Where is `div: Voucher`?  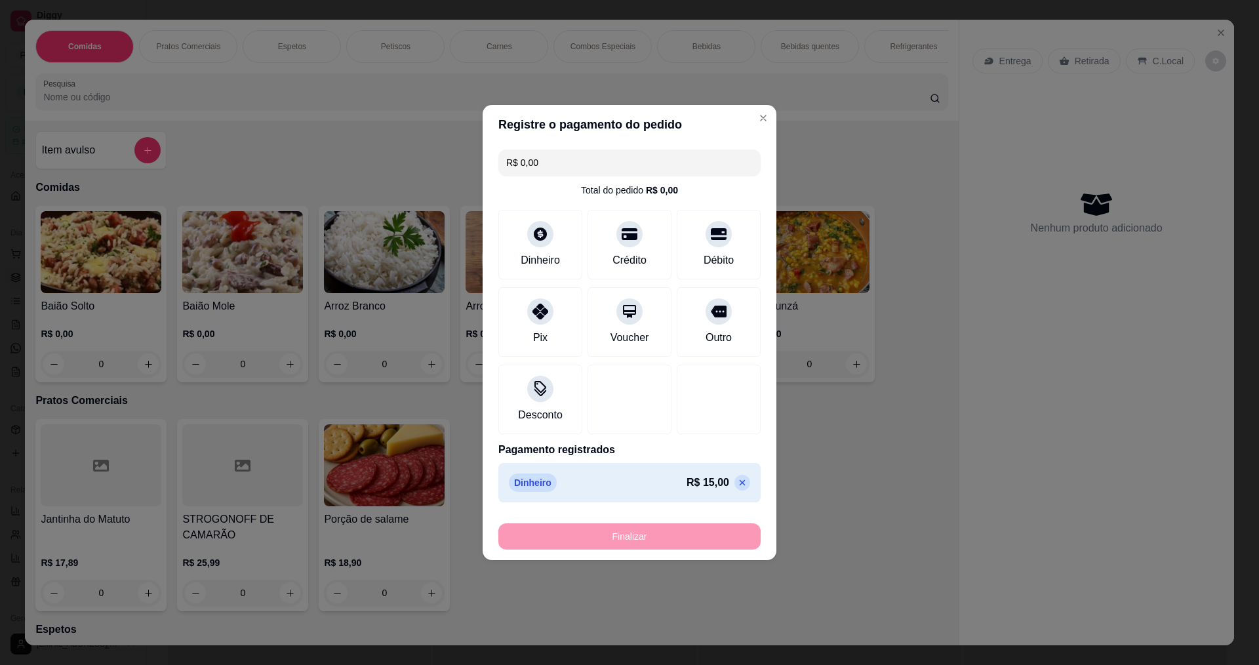
div: Voucher is located at coordinates (630, 338).